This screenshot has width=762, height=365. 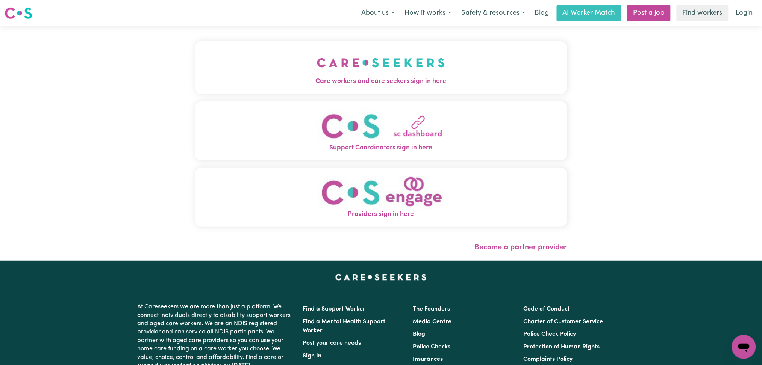 I want to click on button: Support Coordinators sign in here, so click(x=381, y=131).